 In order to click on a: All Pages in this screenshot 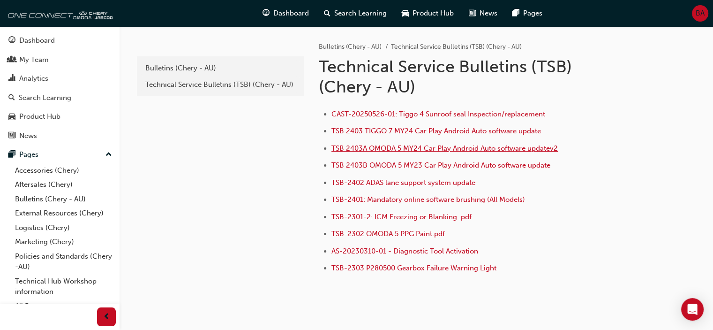, I will do `click(63, 306)`.